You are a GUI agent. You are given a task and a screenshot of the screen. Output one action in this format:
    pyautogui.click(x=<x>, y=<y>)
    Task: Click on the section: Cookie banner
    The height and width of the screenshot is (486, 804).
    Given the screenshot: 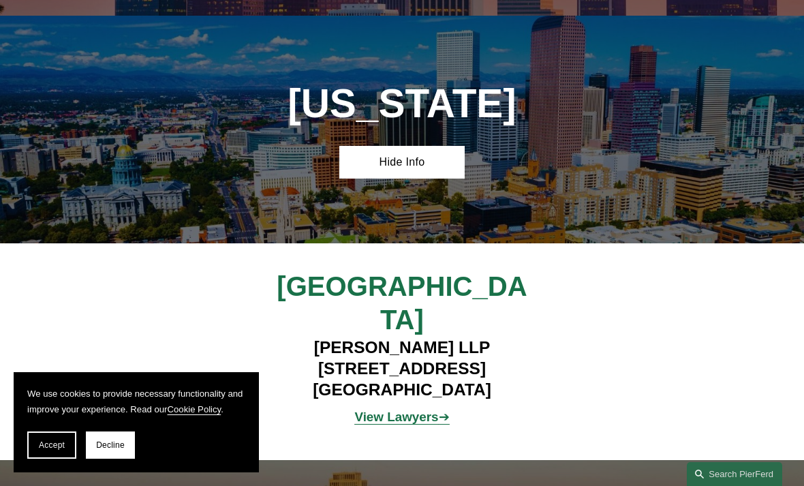 What is the action you would take?
    pyautogui.click(x=136, y=422)
    